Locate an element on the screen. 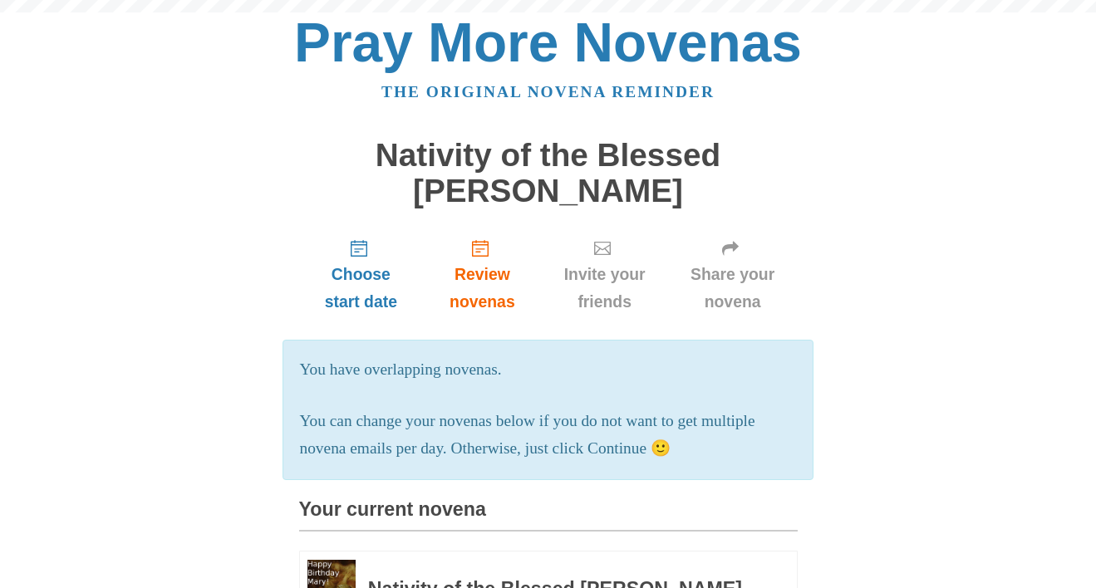 The height and width of the screenshot is (588, 1096). a: The original novena reminder is located at coordinates (548, 91).